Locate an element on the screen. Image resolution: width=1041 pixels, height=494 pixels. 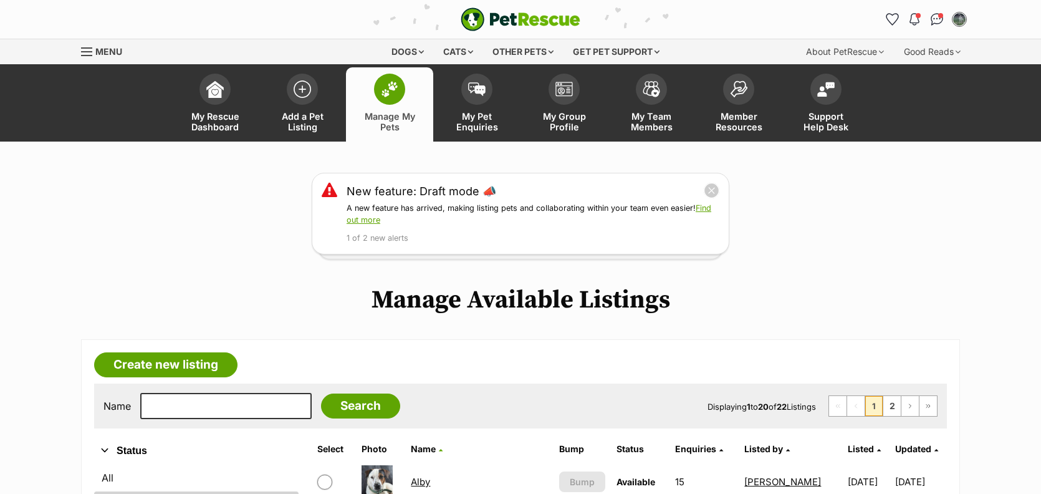
a: Next page is located at coordinates (910, 406).